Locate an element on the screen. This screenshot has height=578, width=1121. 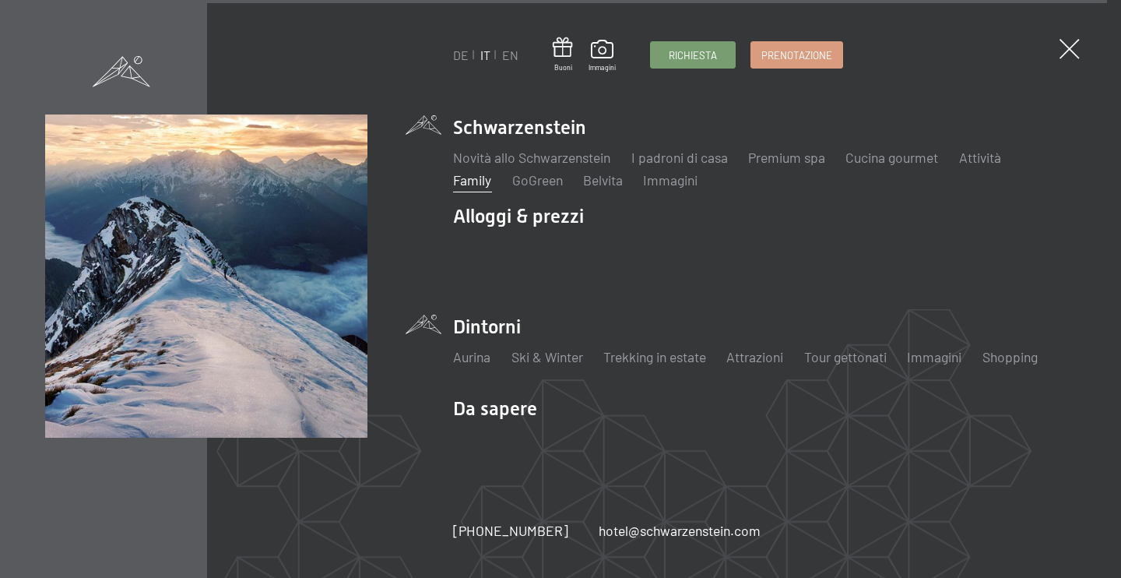
a: Attrazioni is located at coordinates (754, 357).